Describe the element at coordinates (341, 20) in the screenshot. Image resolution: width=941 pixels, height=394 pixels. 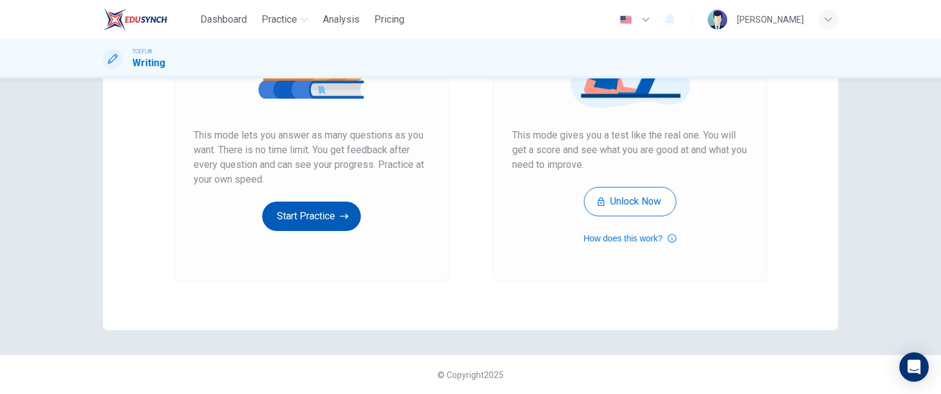
I see `button: Analysis` at that location.